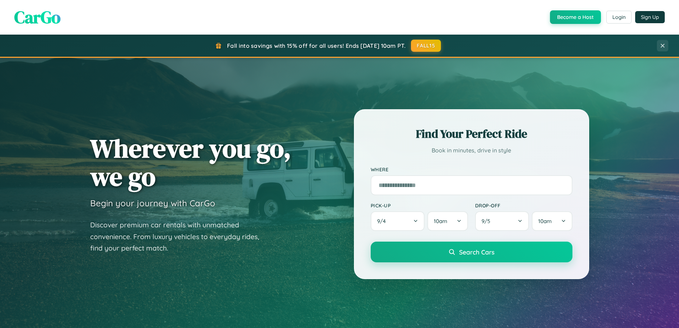  What do you see at coordinates (477, 252) in the screenshot?
I see `span: Search Cars` at bounding box center [477, 252].